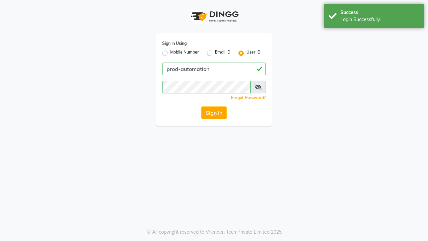 The image size is (428, 241). I want to click on label: User ID, so click(254, 53).